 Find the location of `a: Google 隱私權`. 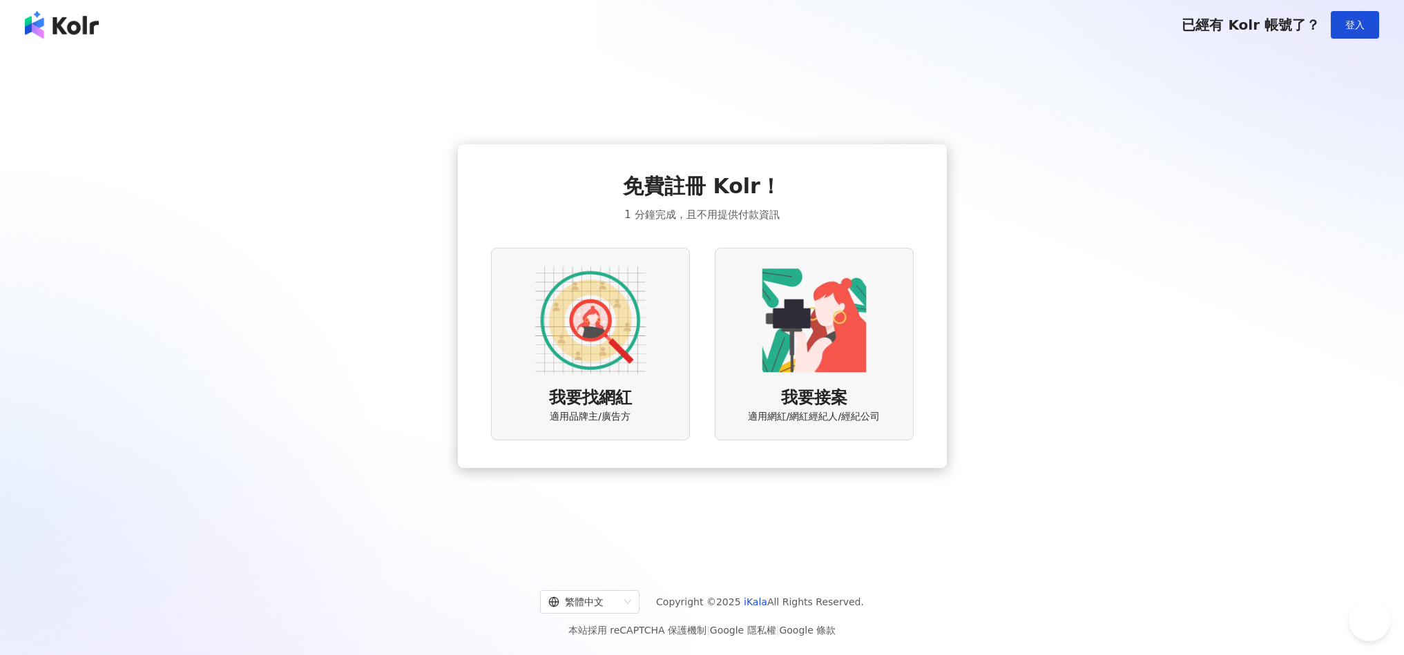

a: Google 隱私權 is located at coordinates (743, 630).